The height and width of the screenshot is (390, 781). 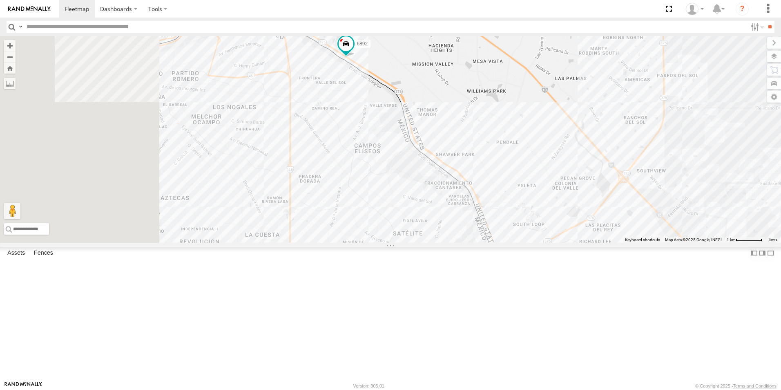 I want to click on span: 1 km, so click(x=731, y=239).